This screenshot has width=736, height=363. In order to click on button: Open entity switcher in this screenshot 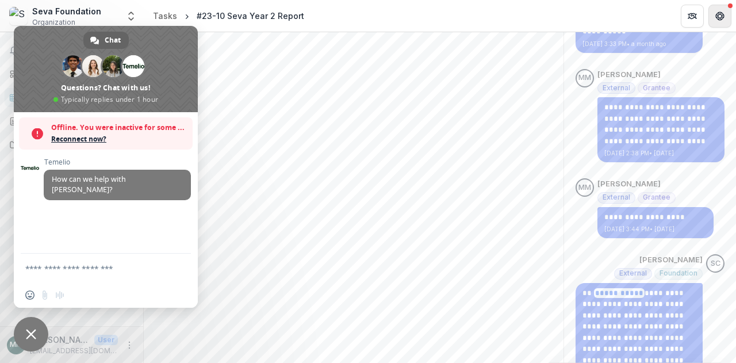, I will do `click(131, 16)`.